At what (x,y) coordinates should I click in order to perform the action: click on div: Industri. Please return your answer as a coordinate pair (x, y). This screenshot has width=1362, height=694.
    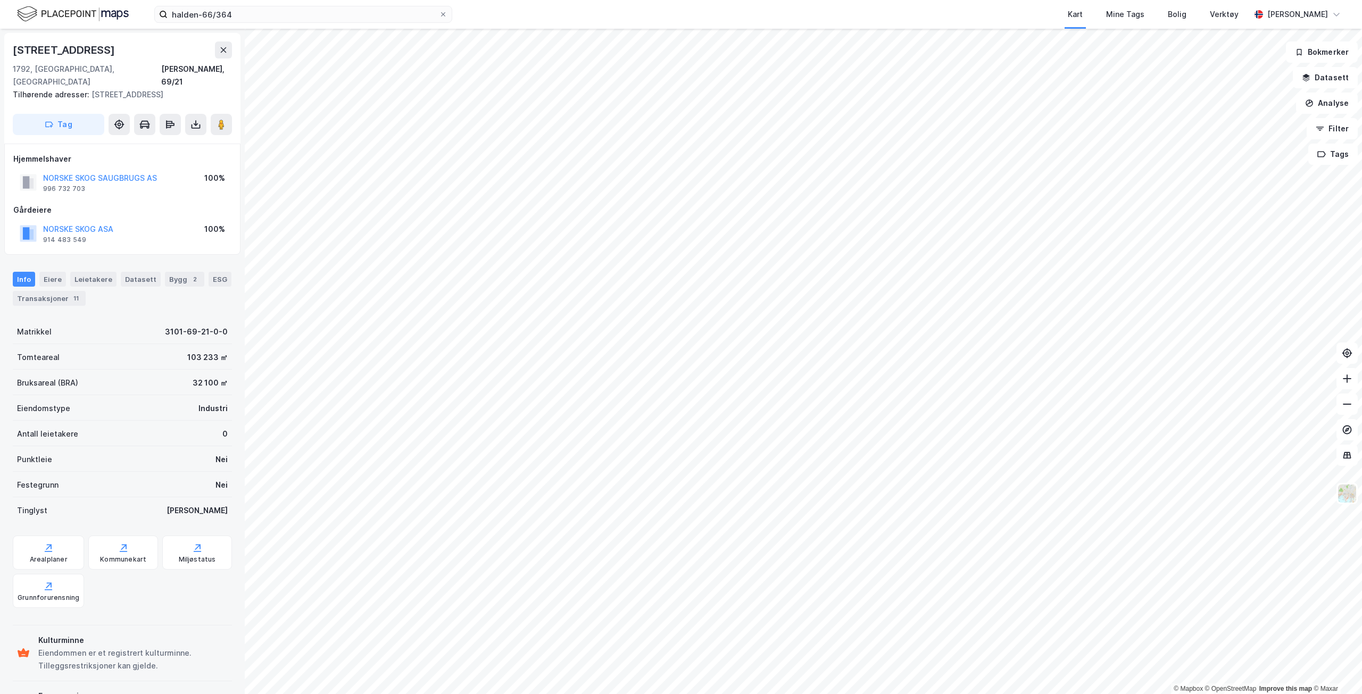
    Looking at the image, I should click on (213, 409).